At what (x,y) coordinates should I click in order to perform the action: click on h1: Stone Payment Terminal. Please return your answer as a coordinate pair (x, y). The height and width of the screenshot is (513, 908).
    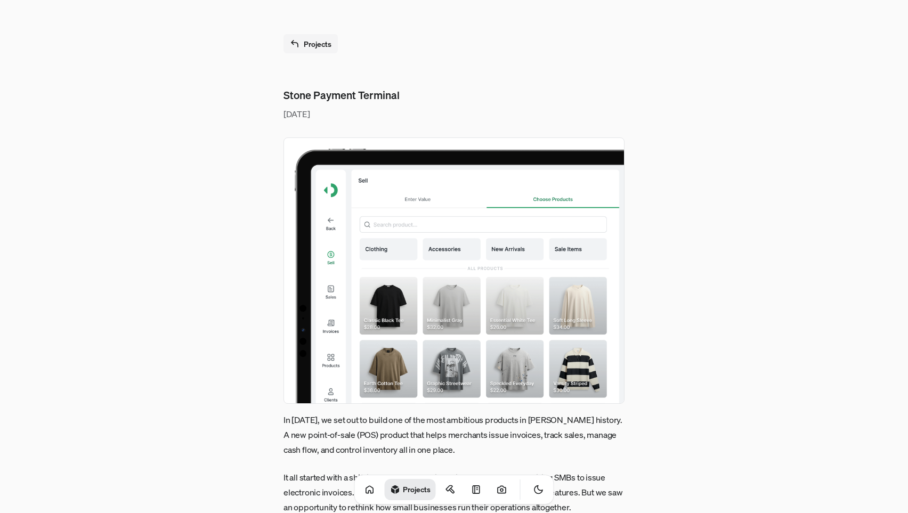
    Looking at the image, I should click on (454, 95).